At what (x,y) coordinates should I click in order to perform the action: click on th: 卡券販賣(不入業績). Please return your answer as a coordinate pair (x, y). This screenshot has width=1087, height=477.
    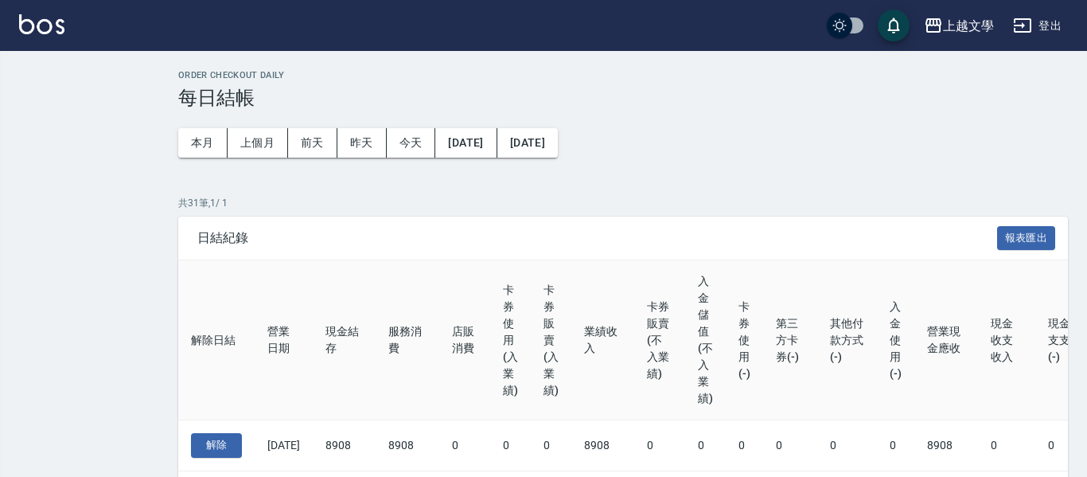
    Looking at the image, I should click on (660, 340).